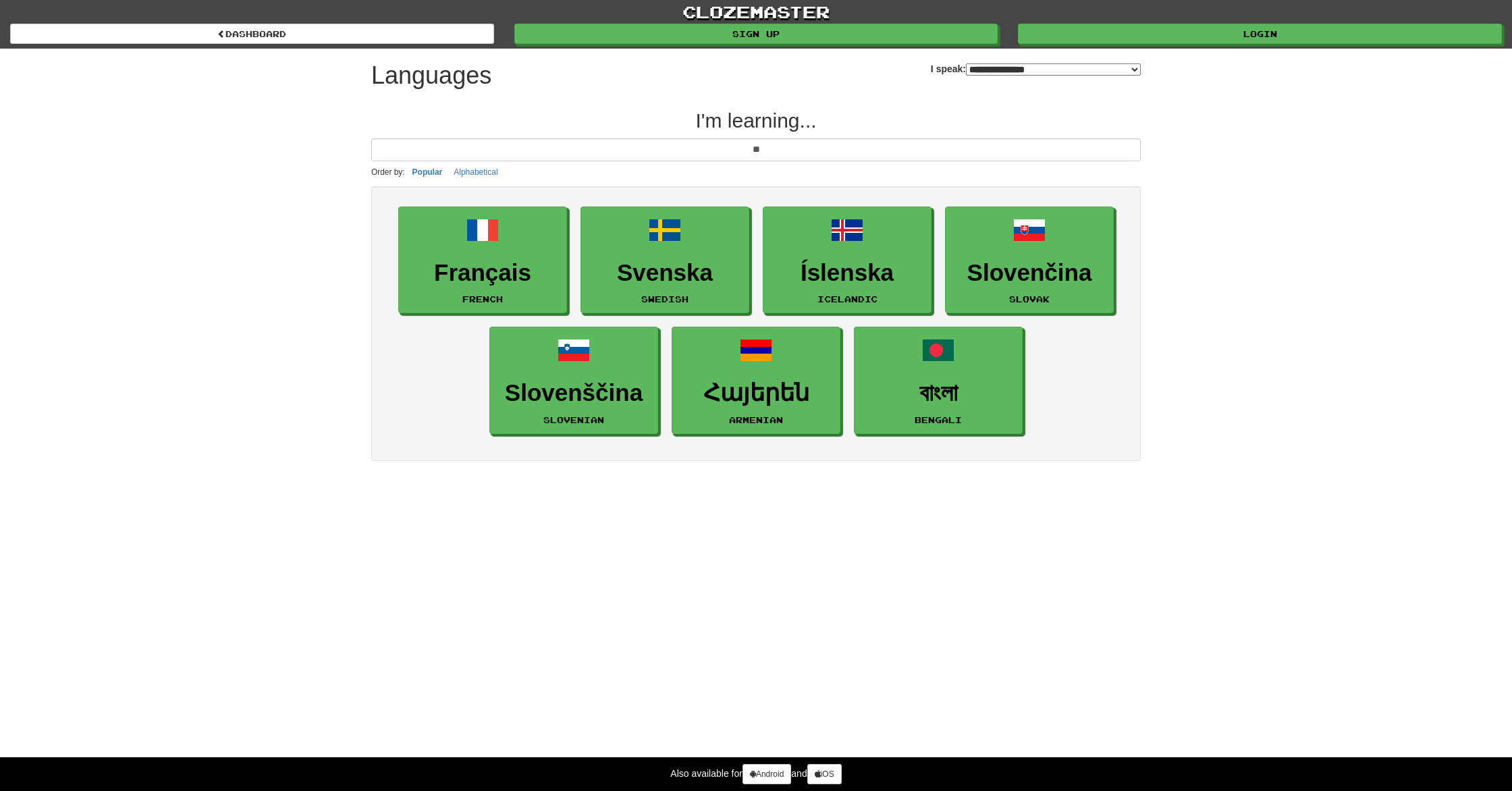  Describe the element at coordinates (483, 299) in the screenshot. I see `small: French` at that location.